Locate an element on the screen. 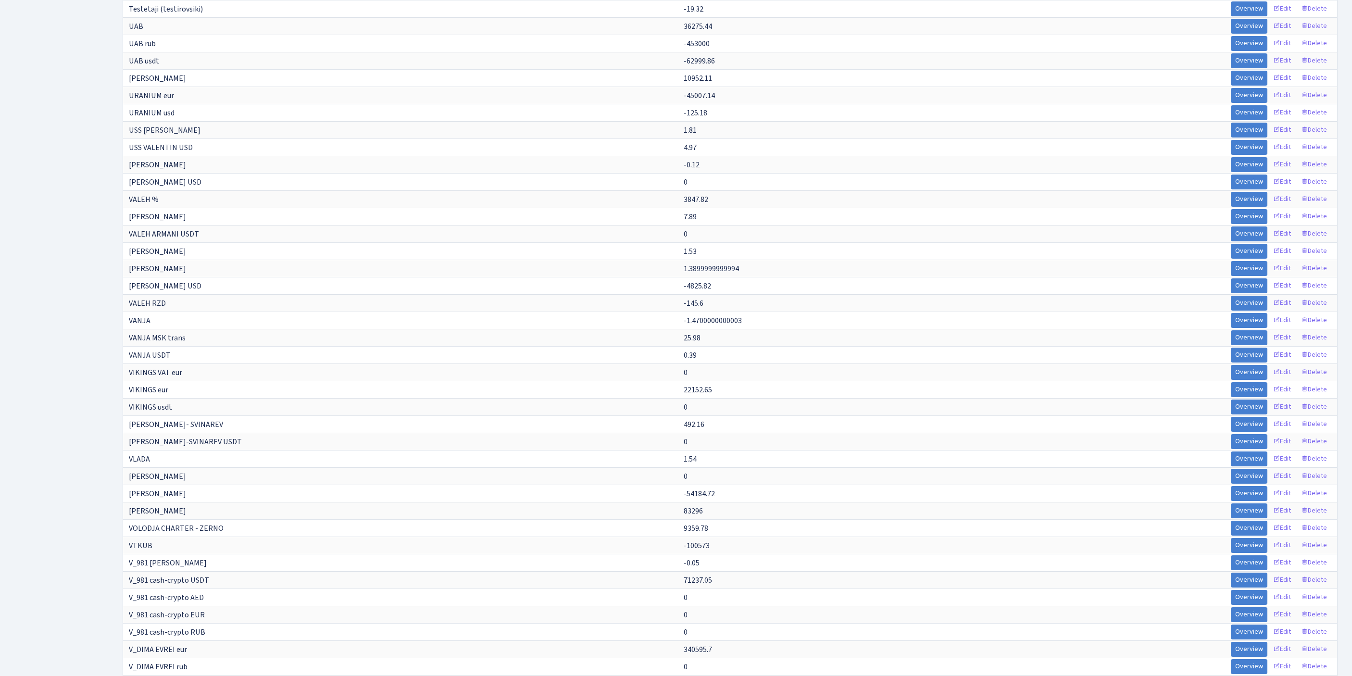  span: 1.3899999999994 is located at coordinates (711, 269).